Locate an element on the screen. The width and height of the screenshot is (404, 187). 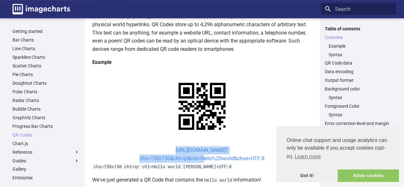
a: dismiss cookie message is located at coordinates (307, 176).